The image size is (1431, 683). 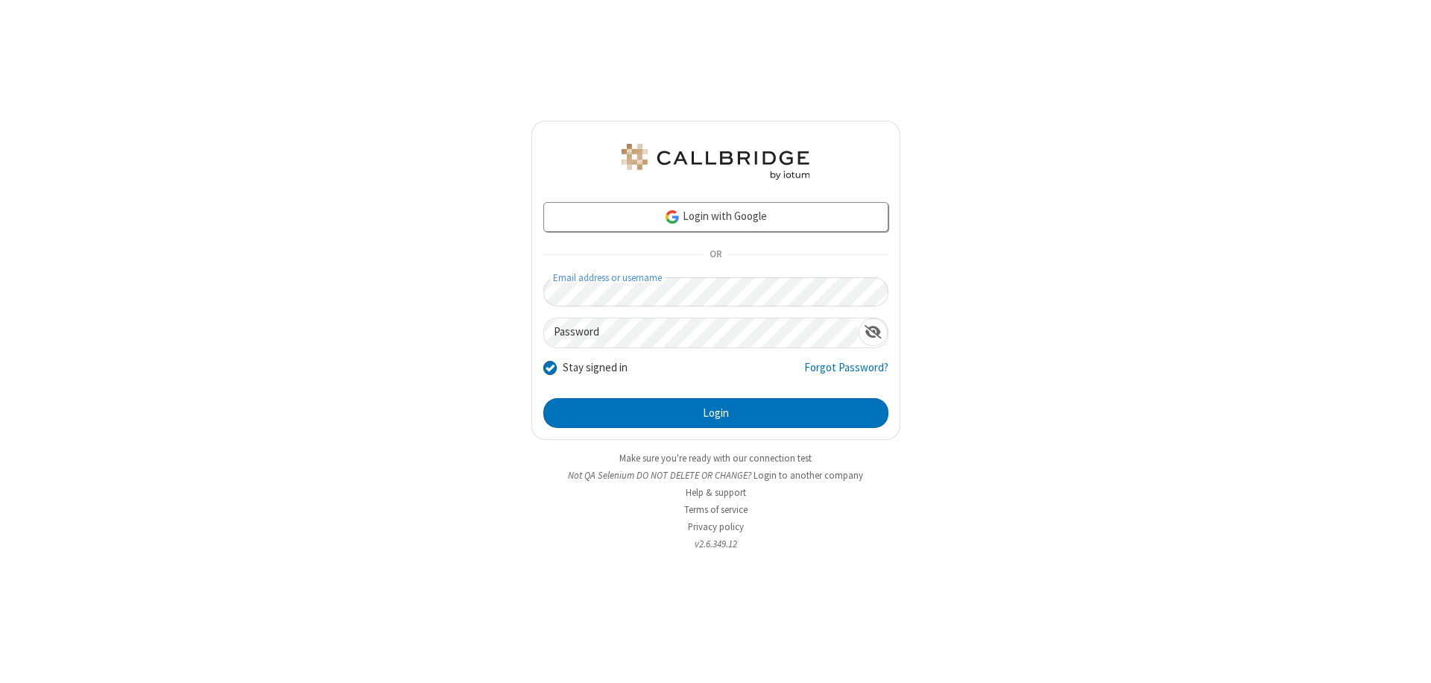 I want to click on li: v2.6.349.12, so click(x=716, y=543).